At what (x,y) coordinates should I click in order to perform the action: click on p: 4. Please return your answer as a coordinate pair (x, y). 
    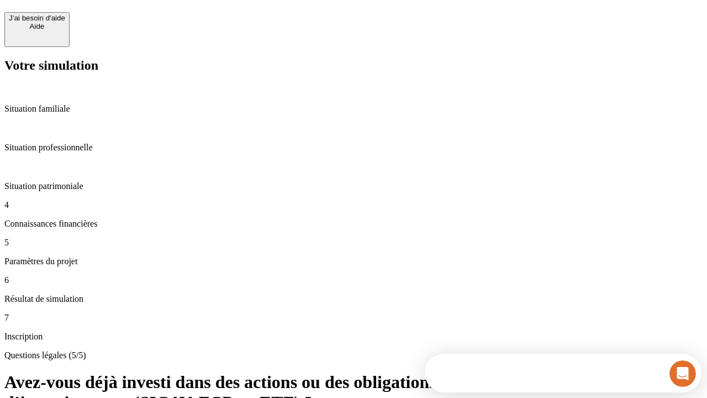
    Looking at the image, I should click on (354, 205).